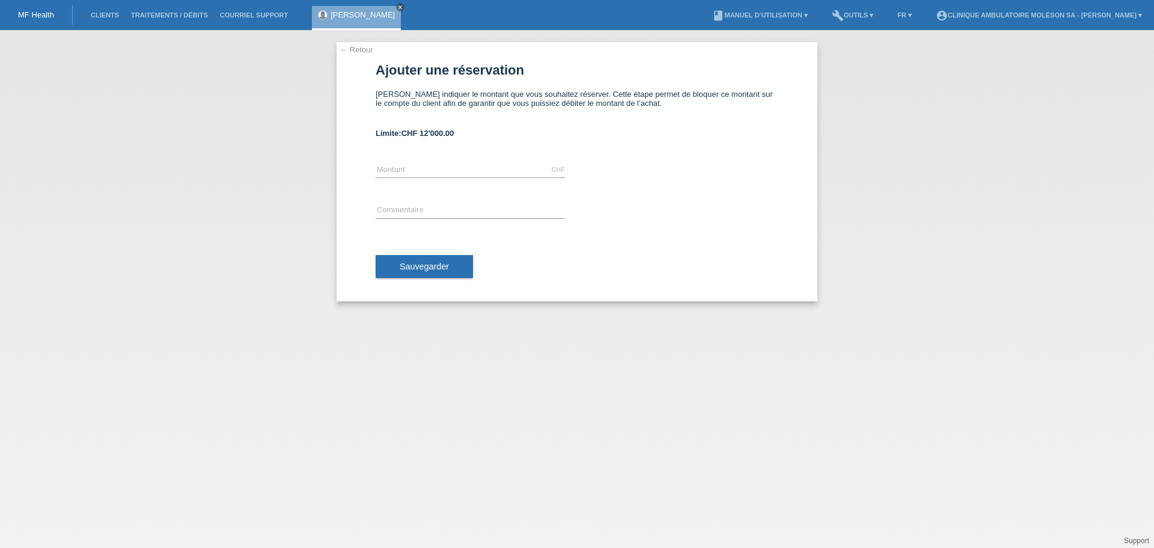 The width and height of the screenshot is (1154, 548). Describe the element at coordinates (356, 49) in the screenshot. I see `a: ← Retour` at that location.